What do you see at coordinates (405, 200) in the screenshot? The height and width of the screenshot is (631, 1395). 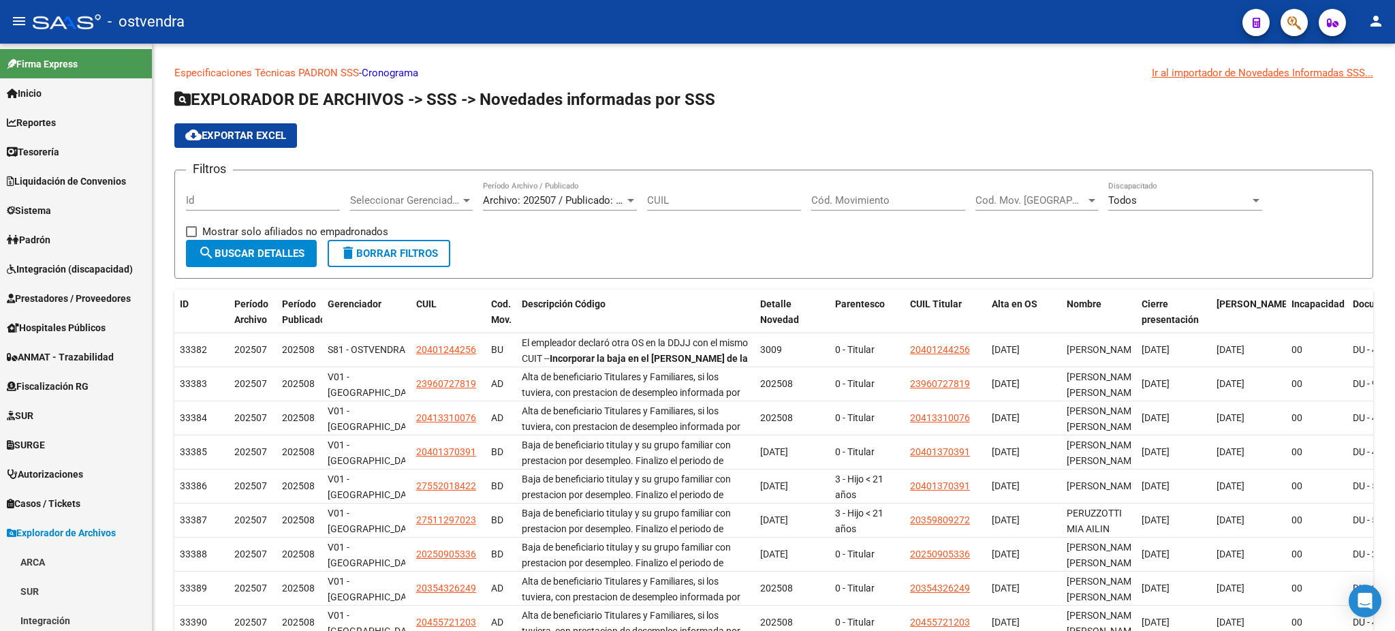 I see `span: Seleccionar Gerenciador` at bounding box center [405, 200].